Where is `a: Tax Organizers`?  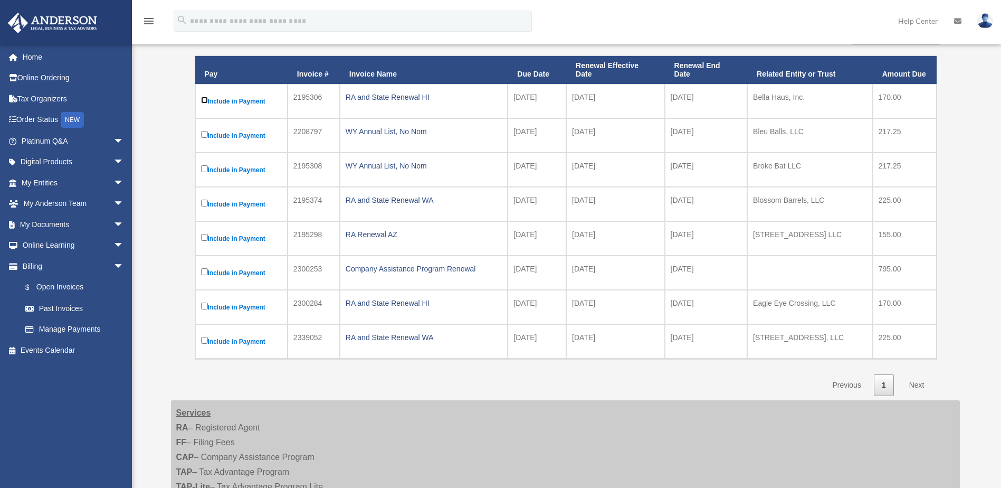 a: Tax Organizers is located at coordinates (73, 99).